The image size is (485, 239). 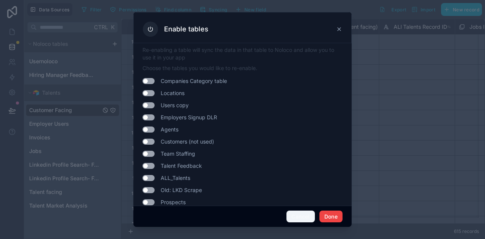 What do you see at coordinates (186, 29) in the screenshot?
I see `h3: Enable tables` at bounding box center [186, 29].